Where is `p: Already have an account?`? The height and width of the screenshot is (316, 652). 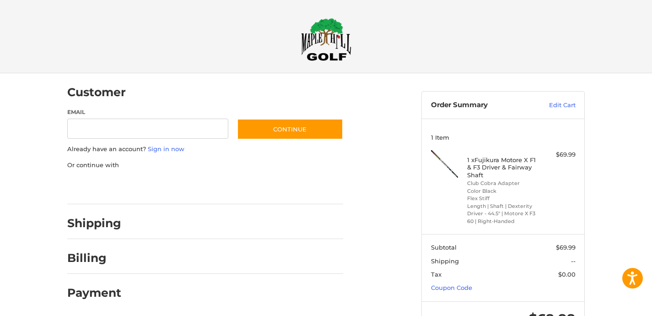 p: Already have an account? is located at coordinates (205, 149).